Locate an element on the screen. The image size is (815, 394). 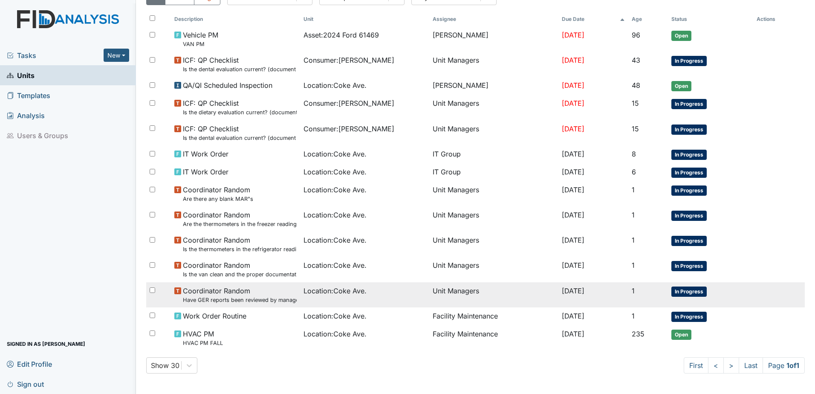
small: Are the thermometers in the freezer reading between 0 degrees and 10 degrees? is located at coordinates (240, 224).